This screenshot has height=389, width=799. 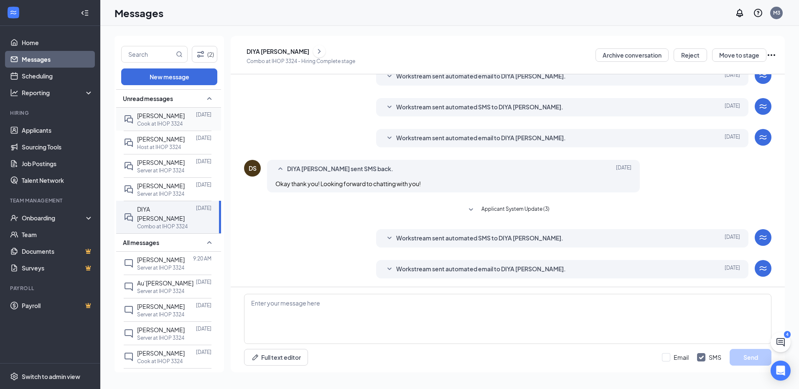 I want to click on button: Archive conversation, so click(x=632, y=55).